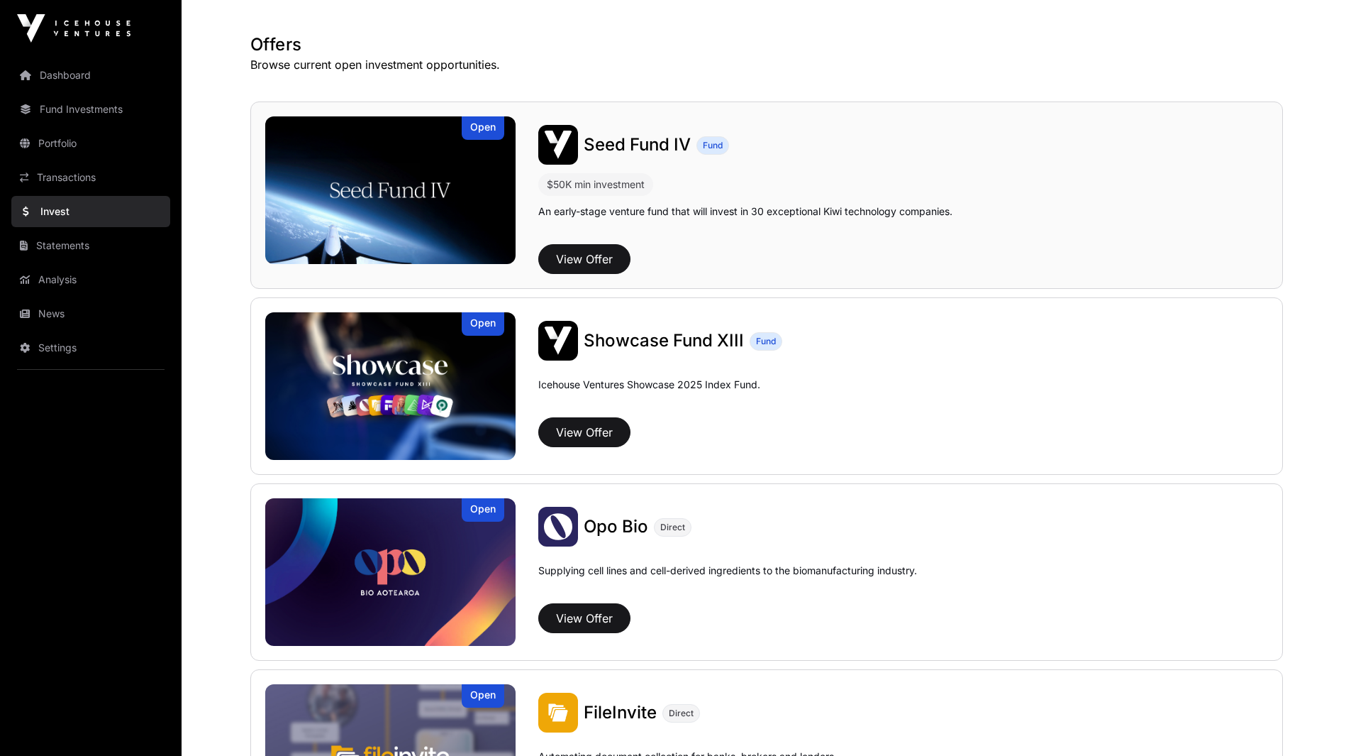 The height and width of the screenshot is (756, 1351). What do you see at coordinates (728, 570) in the screenshot?
I see `p: Supplying cell lines and cell-derived ingredients to the biomanufacturing industry.` at bounding box center [728, 570].